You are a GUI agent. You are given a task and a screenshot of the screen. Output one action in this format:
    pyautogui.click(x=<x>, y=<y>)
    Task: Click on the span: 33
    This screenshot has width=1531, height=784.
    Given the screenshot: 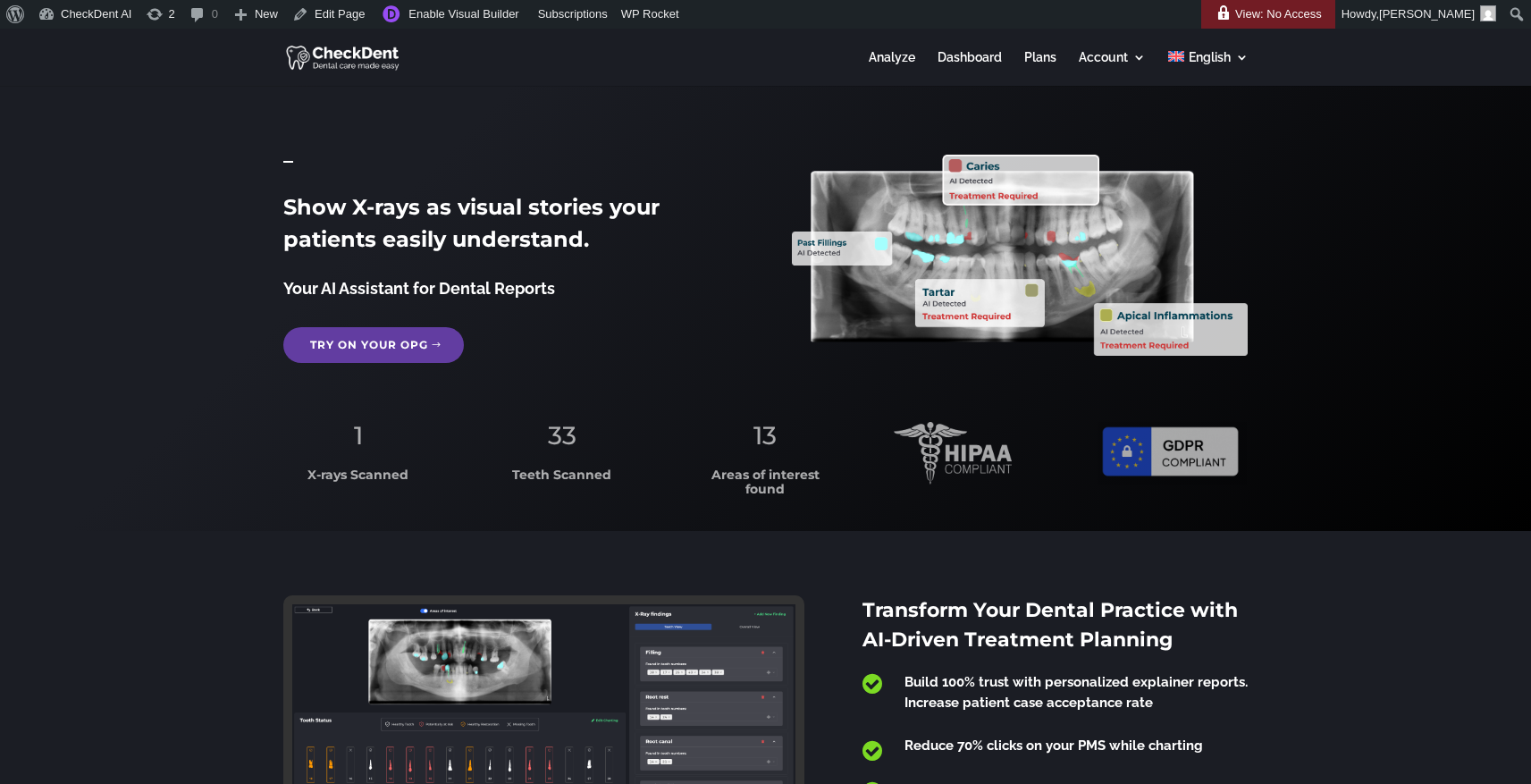 What is the action you would take?
    pyautogui.click(x=562, y=436)
    